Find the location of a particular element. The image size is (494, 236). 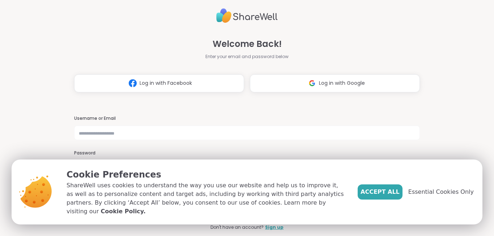

span: Essential Cookies Only is located at coordinates (441, 192).